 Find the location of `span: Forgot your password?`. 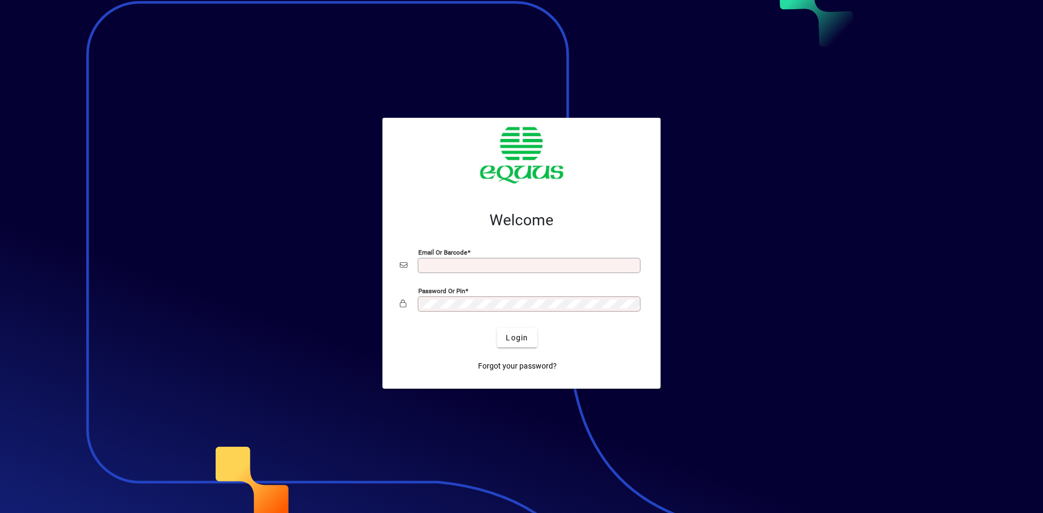

span: Forgot your password? is located at coordinates (517, 366).